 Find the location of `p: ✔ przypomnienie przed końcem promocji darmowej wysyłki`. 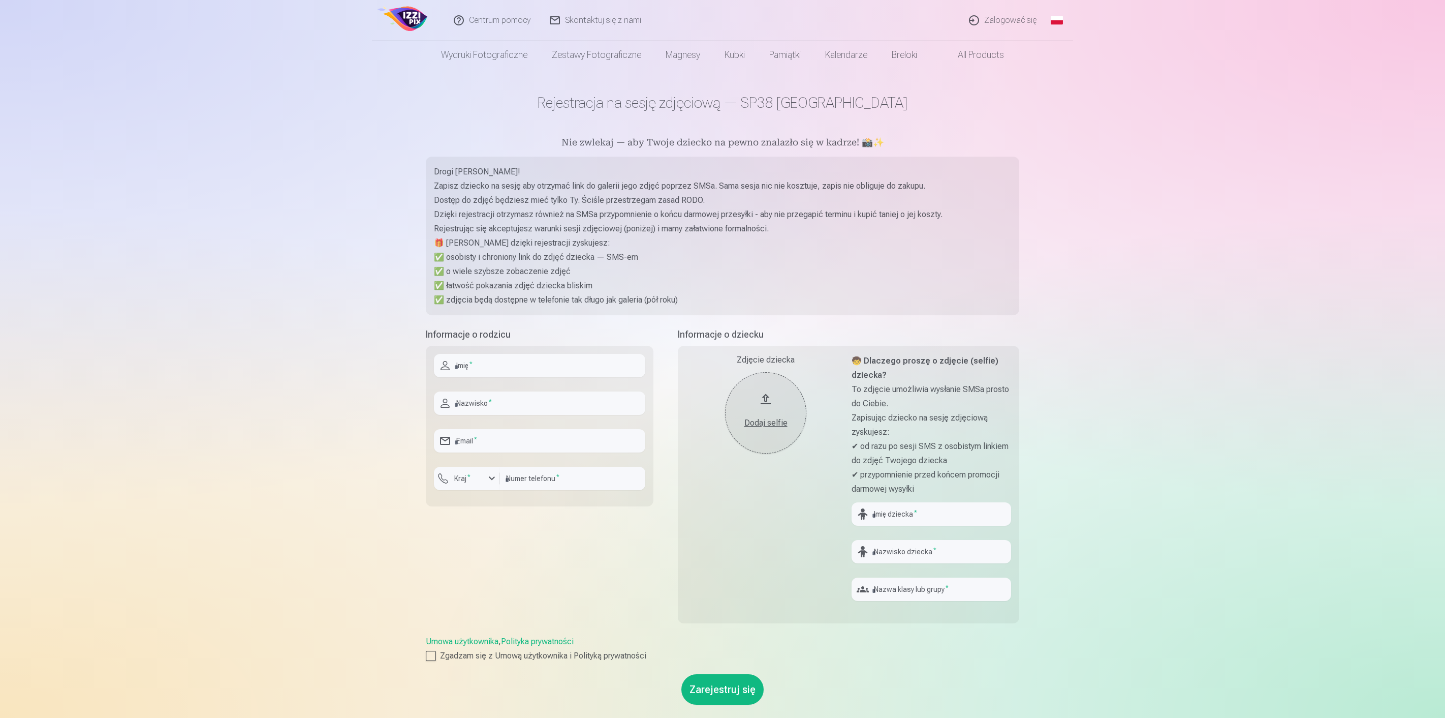

p: ✔ przypomnienie przed końcem promocji darmowej wysyłki is located at coordinates (932, 482).